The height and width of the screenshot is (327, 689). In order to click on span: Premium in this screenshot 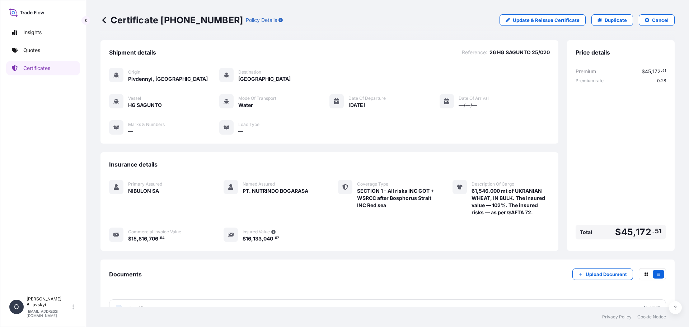, I will do `click(586, 71)`.